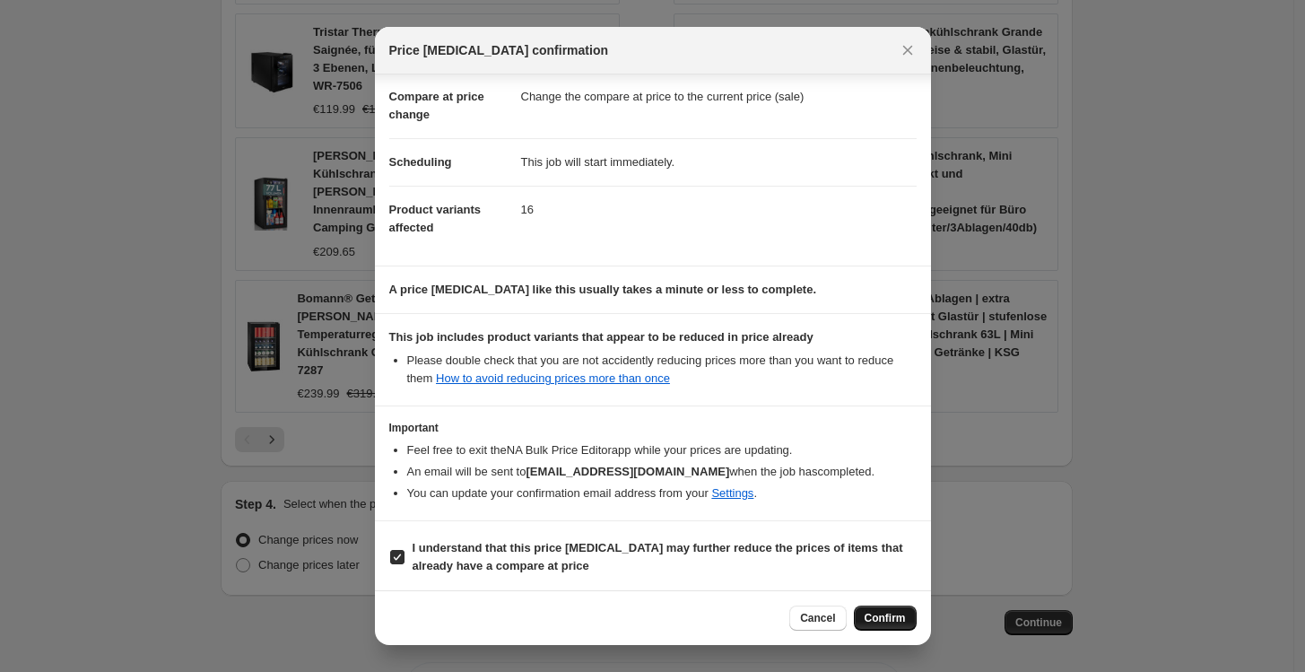 Image resolution: width=1305 pixels, height=672 pixels. Describe the element at coordinates (437, 105) in the screenshot. I see `span: Compare at price change` at that location.